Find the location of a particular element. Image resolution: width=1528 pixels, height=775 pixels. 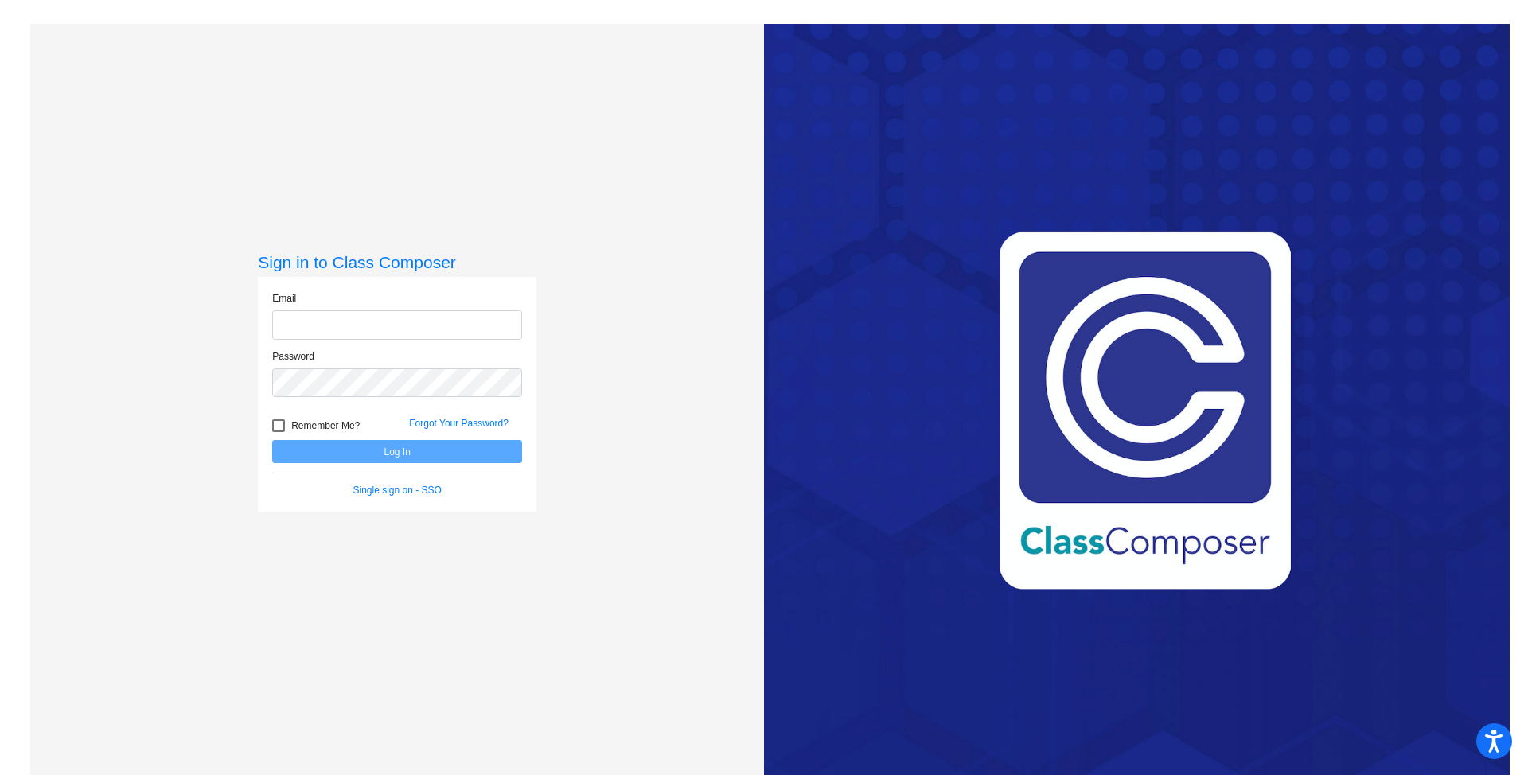

h3: Sign in to Class Composer is located at coordinates (397, 262).